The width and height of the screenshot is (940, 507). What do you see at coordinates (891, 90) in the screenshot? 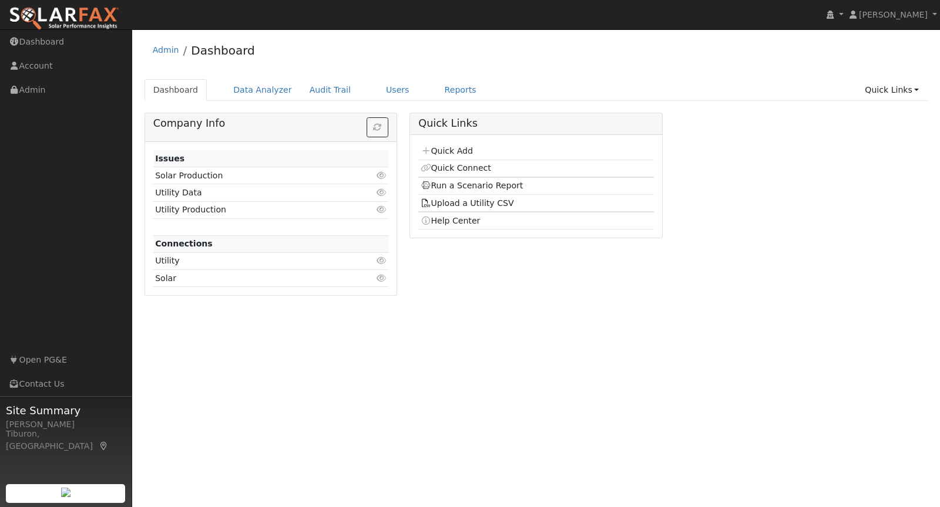
I see `a: Quick Links` at bounding box center [891, 90].